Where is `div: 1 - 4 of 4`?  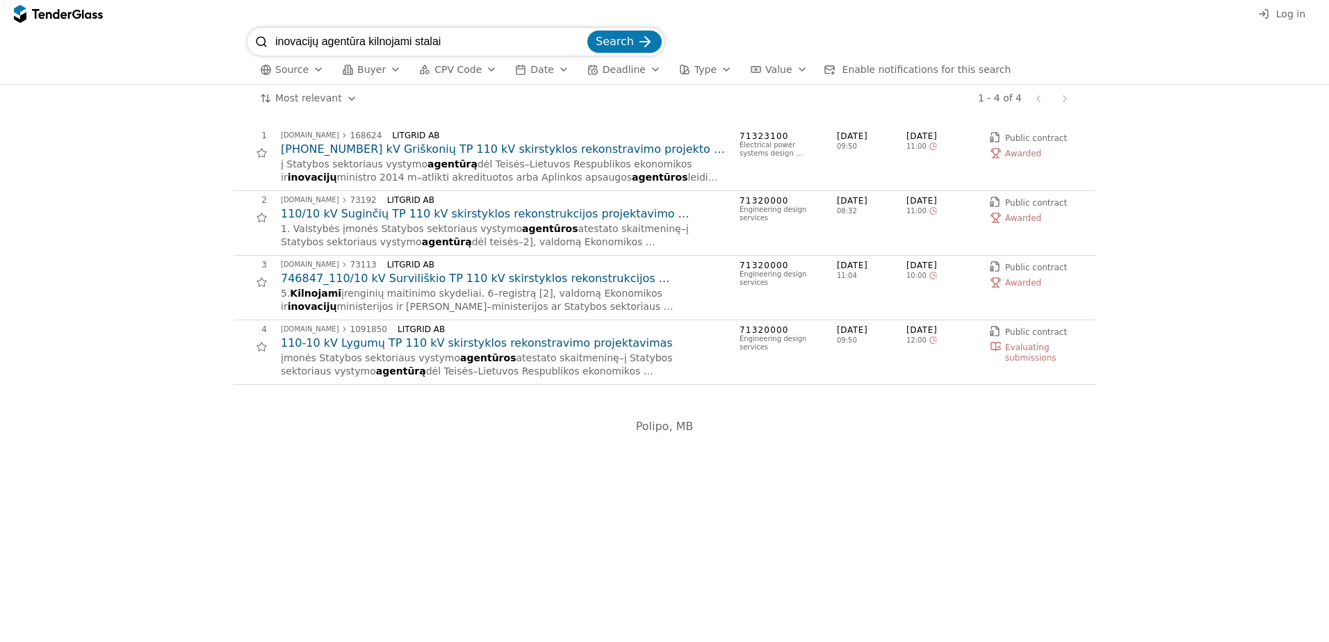
div: 1 - 4 of 4 is located at coordinates (999, 98).